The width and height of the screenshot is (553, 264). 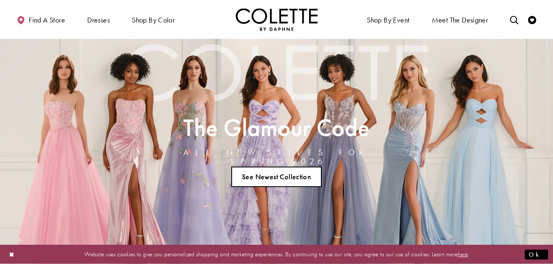 I want to click on a: Toggle search, so click(x=514, y=19).